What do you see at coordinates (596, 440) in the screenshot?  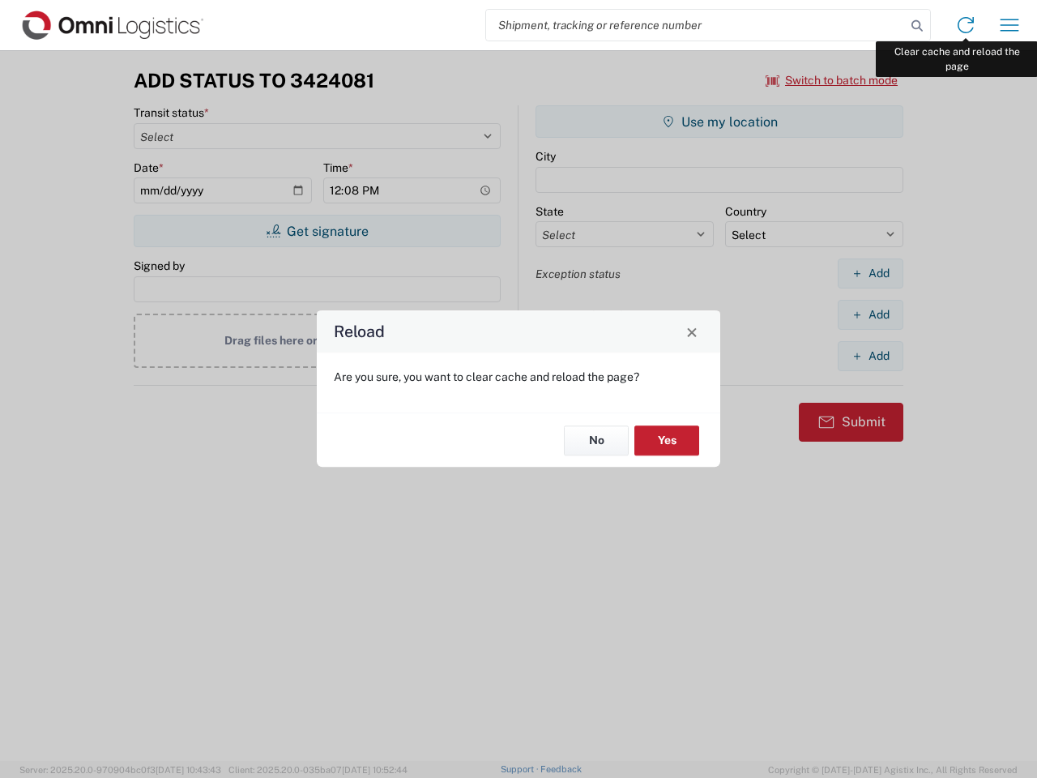 I see `button: No` at bounding box center [596, 440].